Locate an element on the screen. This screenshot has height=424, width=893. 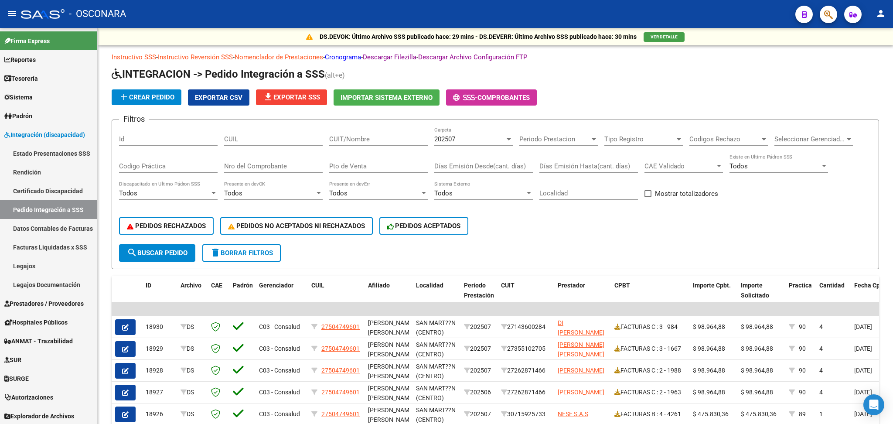
div: 202506 is located at coordinates (479, 392).